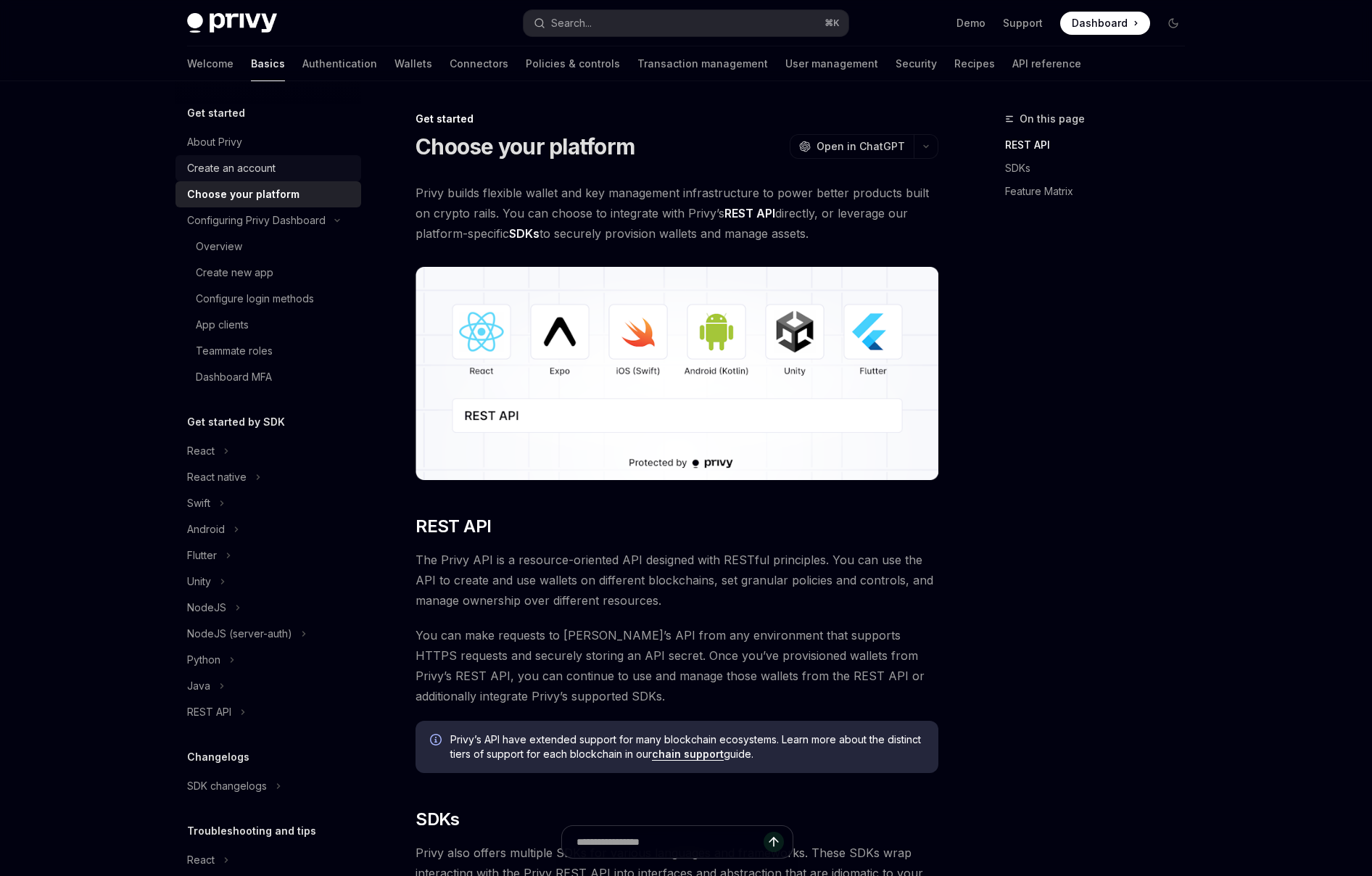 This screenshot has width=1372, height=876. Describe the element at coordinates (524, 233) in the screenshot. I see `strong: SDKs` at that location.